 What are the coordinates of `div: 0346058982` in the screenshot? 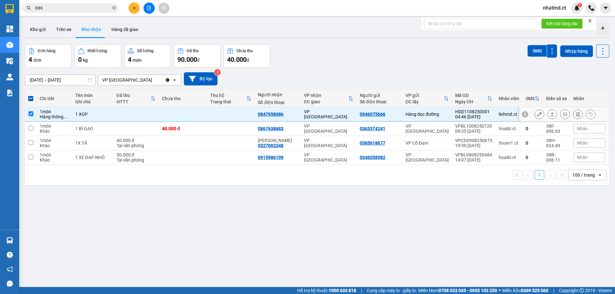 It's located at (373, 158).